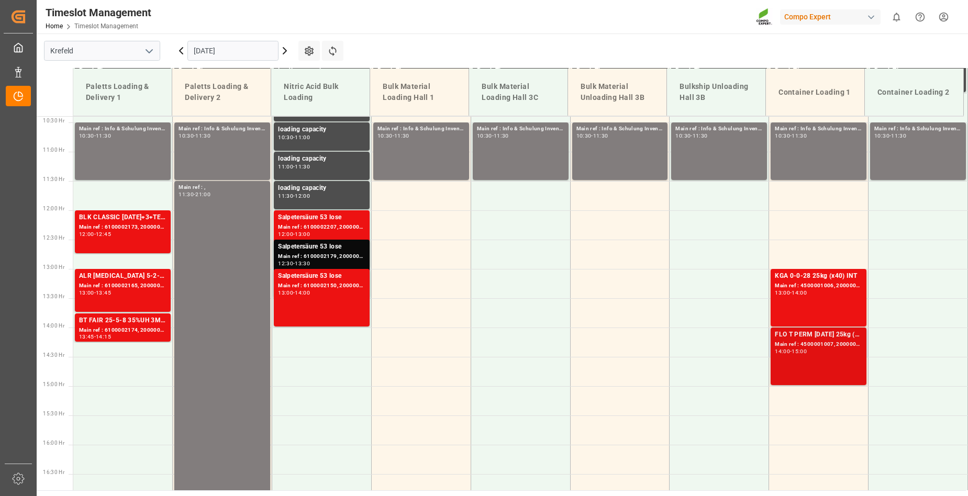 The width and height of the screenshot is (968, 496). Describe the element at coordinates (53, 443) in the screenshot. I see `span: 16:00 Hr` at that location.